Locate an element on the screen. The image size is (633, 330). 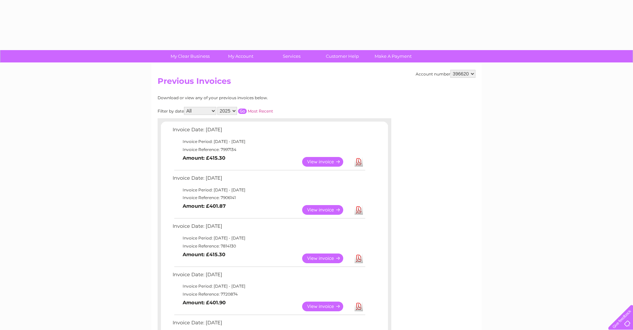
div: Filter by date is located at coordinates (245, 111).